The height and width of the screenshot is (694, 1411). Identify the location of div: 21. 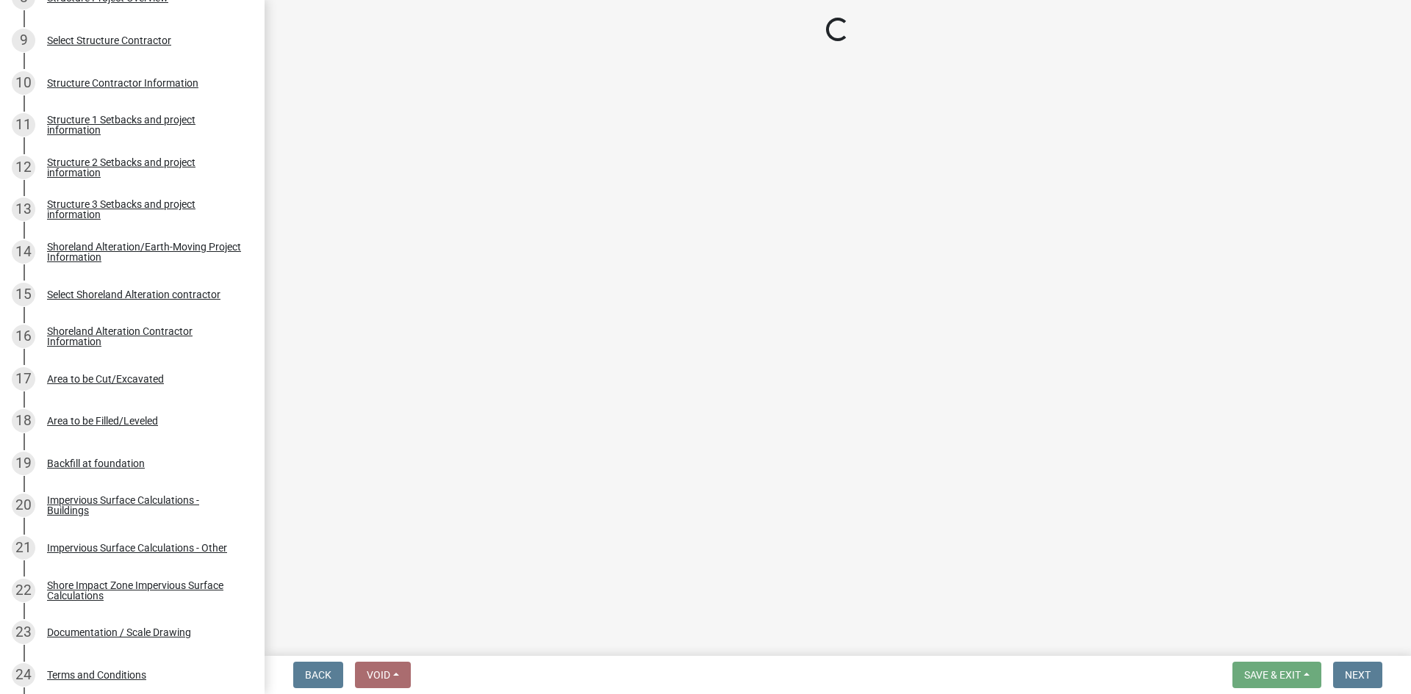
(24, 548).